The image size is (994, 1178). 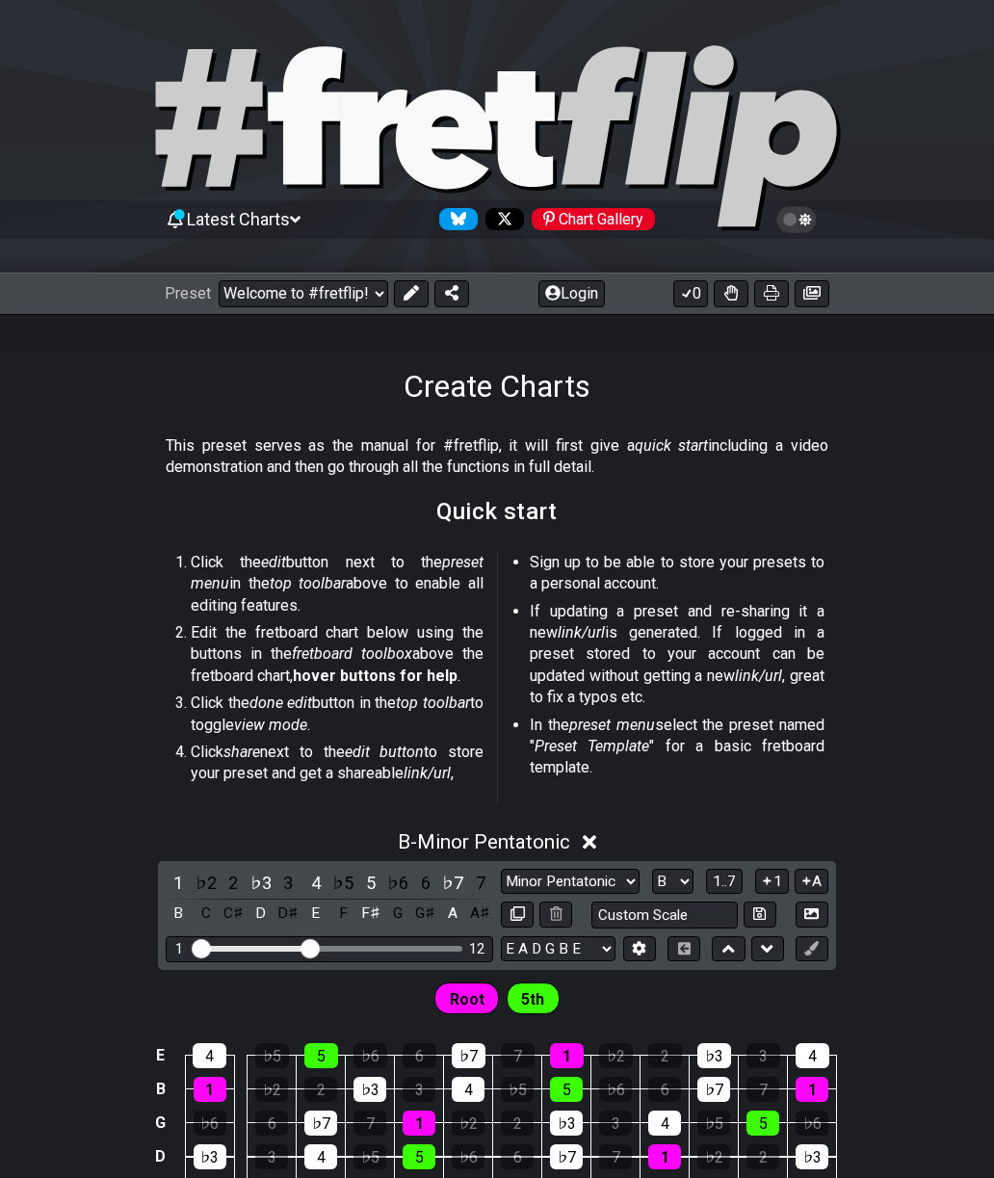 I want to click on button: Move down, so click(x=767, y=948).